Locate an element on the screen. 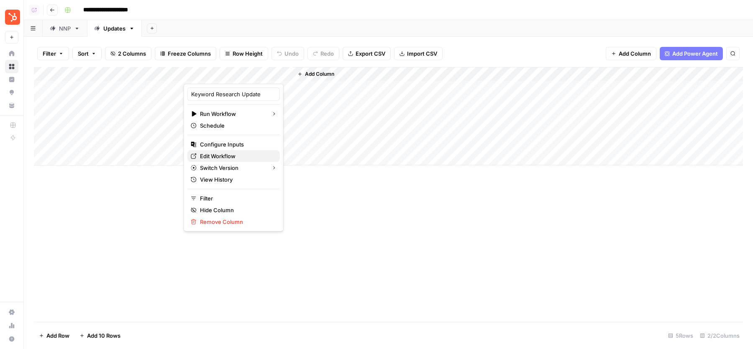 The height and width of the screenshot is (349, 753). div: Updates is located at coordinates (114, 28).